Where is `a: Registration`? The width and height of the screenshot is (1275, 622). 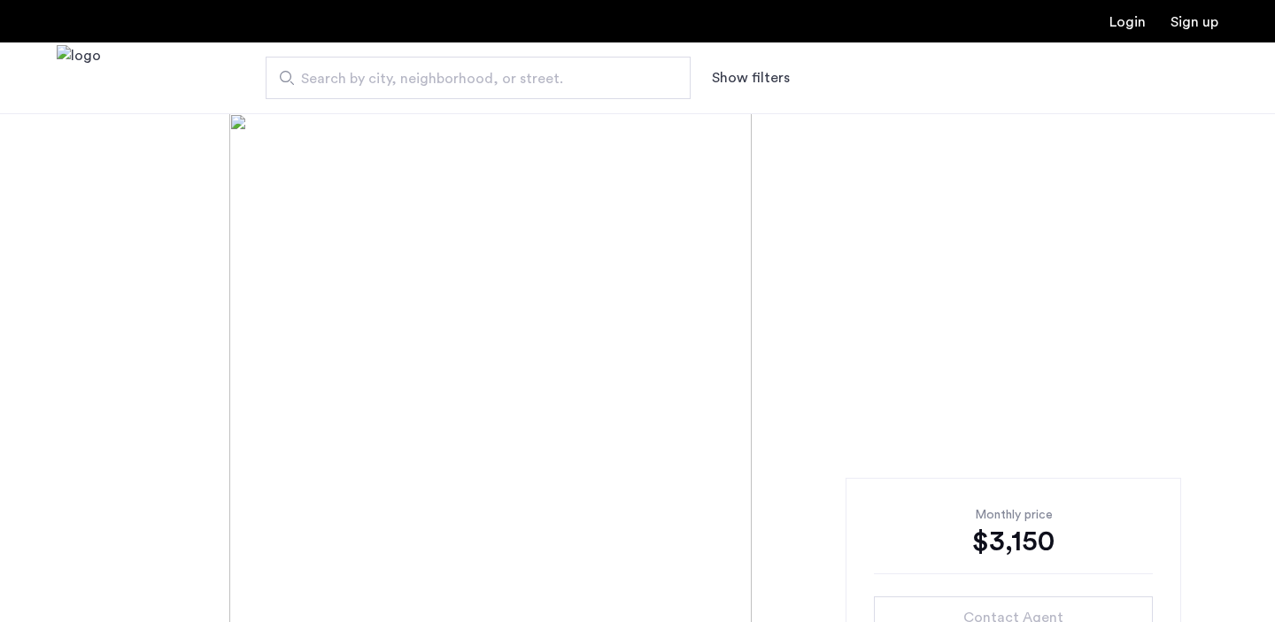
a: Registration is located at coordinates (1194, 22).